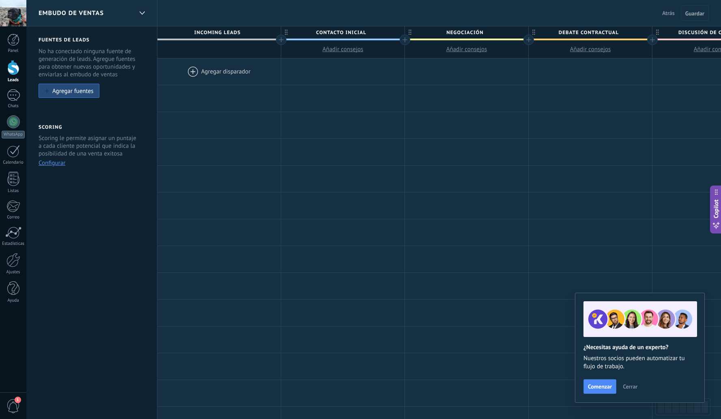 The image size is (721, 419). Describe the element at coordinates (341, 32) in the screenshot. I see `span: Contacto inicial` at that location.